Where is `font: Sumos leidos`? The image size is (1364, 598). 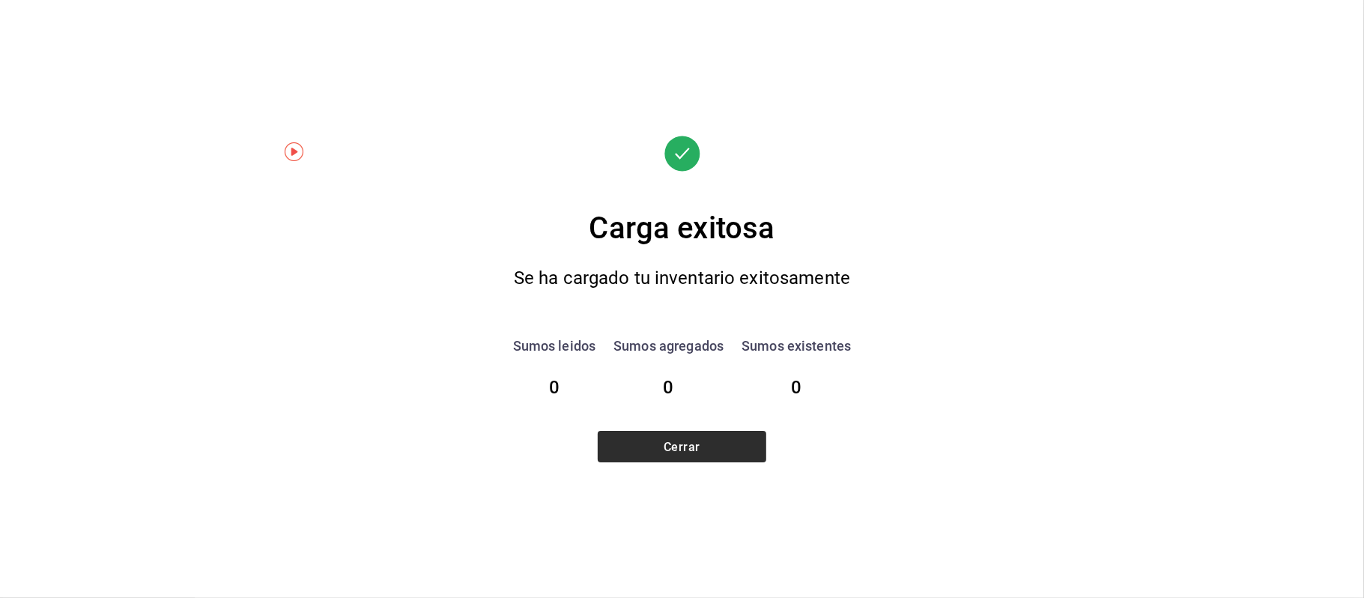
font: Sumos leidos is located at coordinates (554, 345).